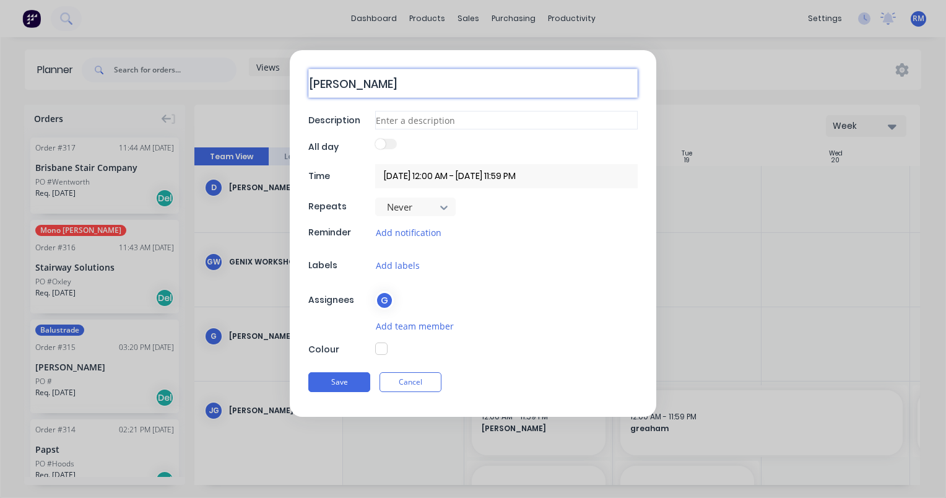 Image resolution: width=946 pixels, height=498 pixels. What do you see at coordinates (340, 206) in the screenshot?
I see `div: Repeats` at bounding box center [340, 206].